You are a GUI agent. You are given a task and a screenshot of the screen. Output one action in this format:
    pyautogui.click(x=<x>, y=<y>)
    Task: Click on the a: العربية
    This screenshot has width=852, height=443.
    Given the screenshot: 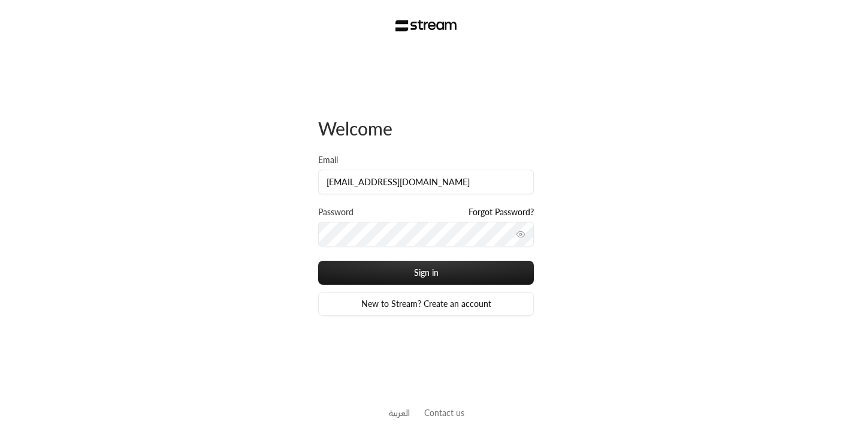 What is the action you would take?
    pyautogui.click(x=399, y=412)
    